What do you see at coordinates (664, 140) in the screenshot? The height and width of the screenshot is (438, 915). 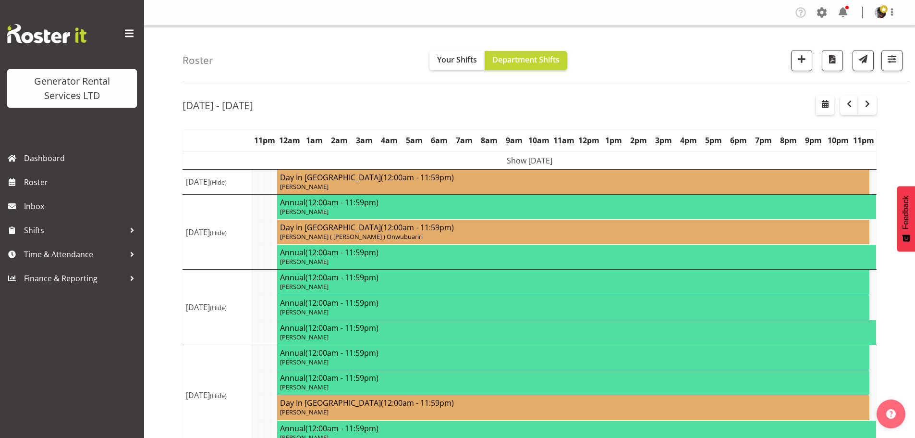 I see `th: 3pm` at bounding box center [664, 140].